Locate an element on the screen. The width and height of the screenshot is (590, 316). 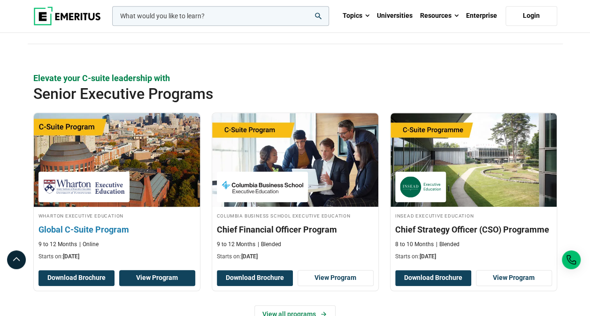
h2: Senior Executive Programs is located at coordinates (269, 94).